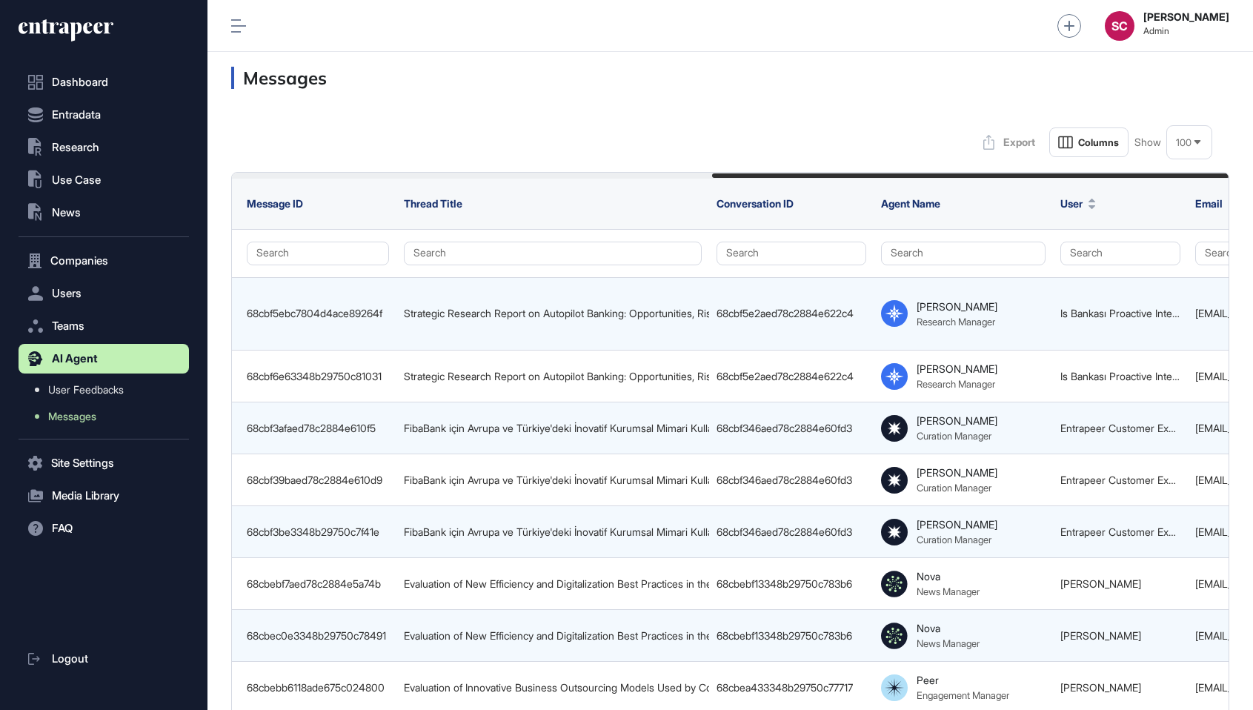 The width and height of the screenshot is (1253, 710). Describe the element at coordinates (553, 688) in the screenshot. I see `div: Evaluation of Innovative Business Outsourcing Models Used by Corporates in the Last Twelve Months` at that location.